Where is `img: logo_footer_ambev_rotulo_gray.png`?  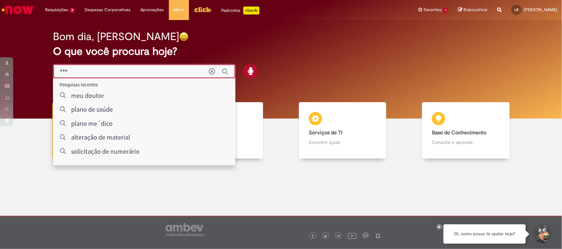
img: logo_footer_ambev_rotulo_gray.png is located at coordinates (184, 230).